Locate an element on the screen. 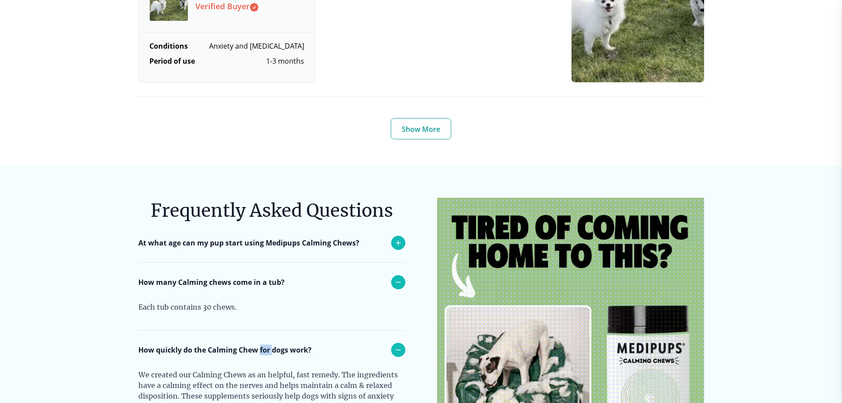 This screenshot has width=842, height=403. div: Each tub contains 30 chews. is located at coordinates (271, 315).